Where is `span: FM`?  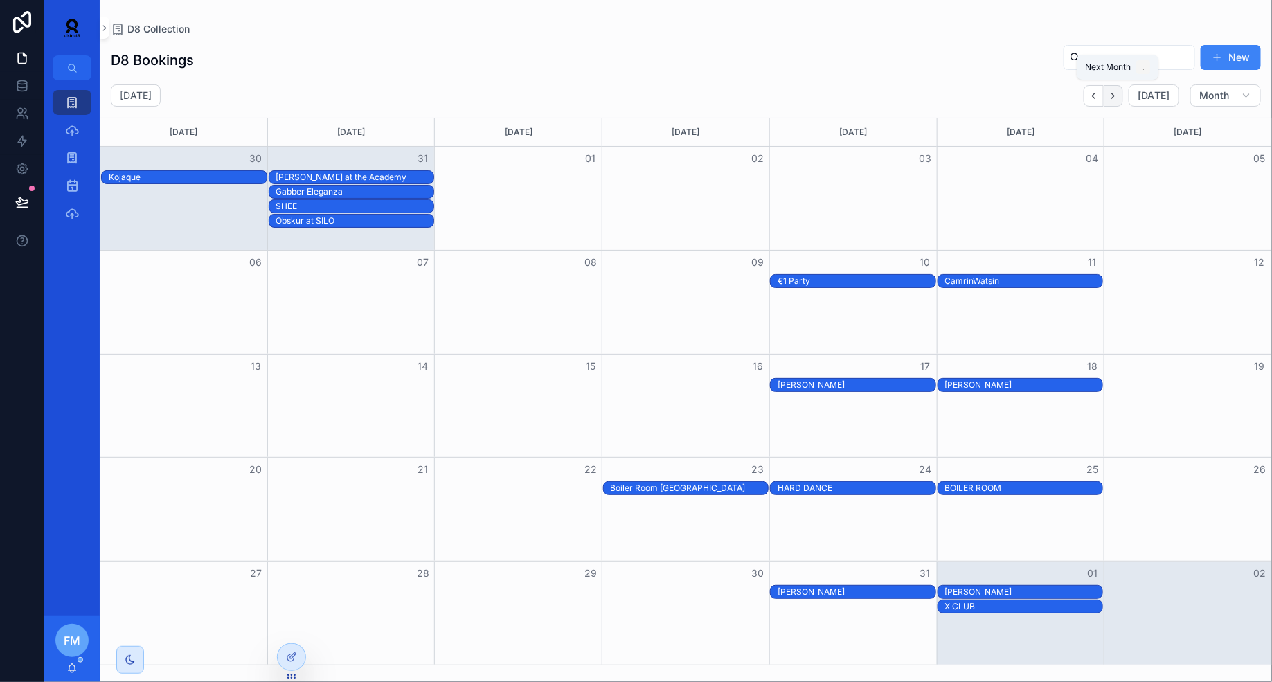 span: FM is located at coordinates (72, 640).